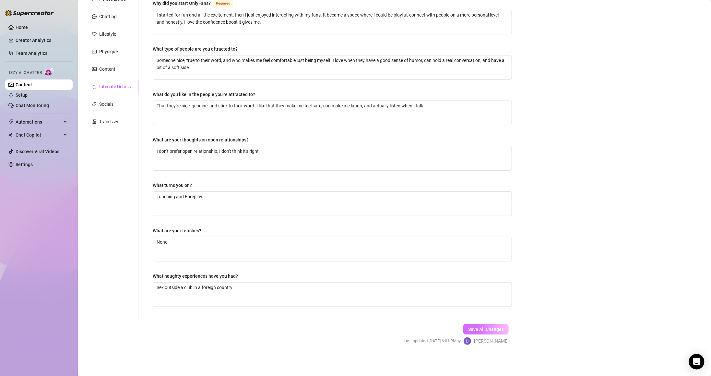  What do you see at coordinates (177, 231) in the screenshot?
I see `div: What are your fetishes?` at bounding box center [177, 231].